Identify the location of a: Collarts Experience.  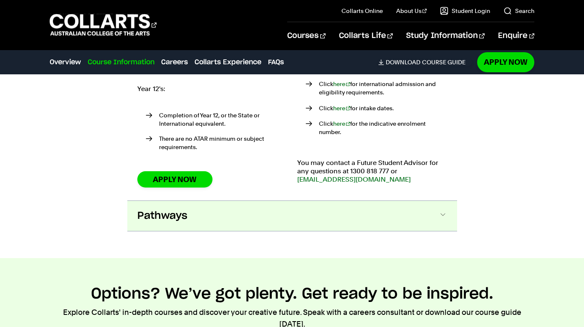
(228, 62).